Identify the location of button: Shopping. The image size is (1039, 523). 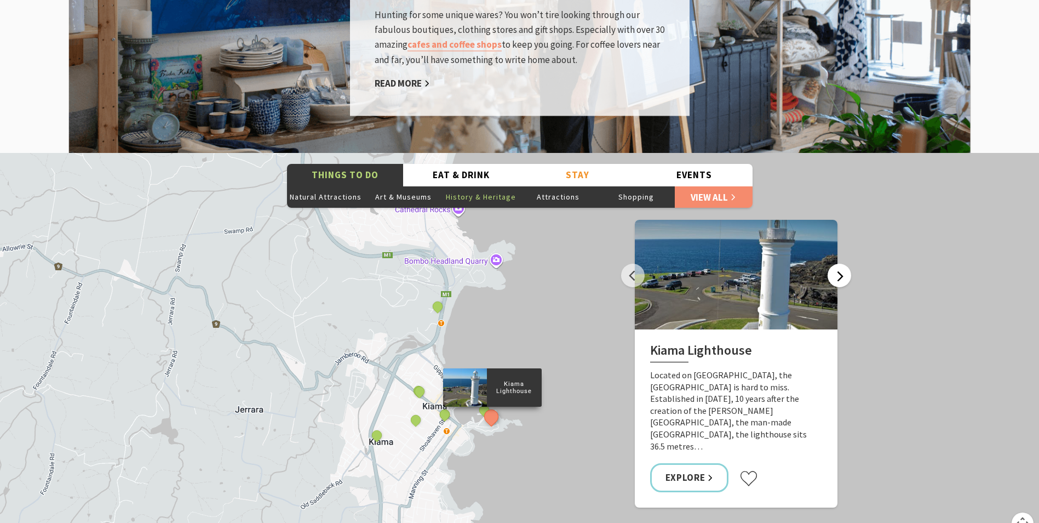
(636, 197).